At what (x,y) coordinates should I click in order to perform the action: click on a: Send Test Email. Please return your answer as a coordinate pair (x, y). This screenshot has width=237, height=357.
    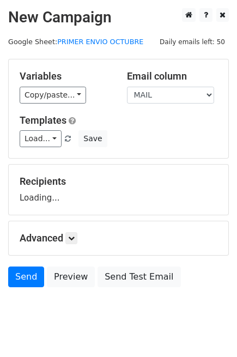
    Looking at the image, I should click on (139, 277).